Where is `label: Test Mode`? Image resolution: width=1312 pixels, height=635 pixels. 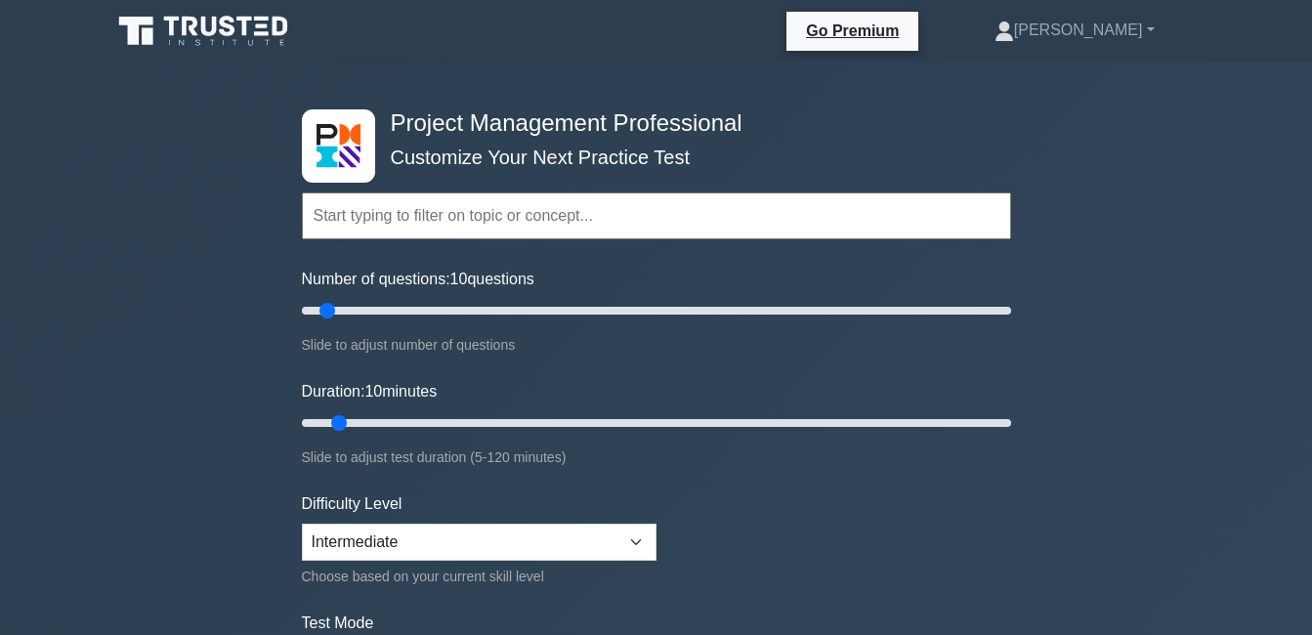 label: Test Mode is located at coordinates (656, 623).